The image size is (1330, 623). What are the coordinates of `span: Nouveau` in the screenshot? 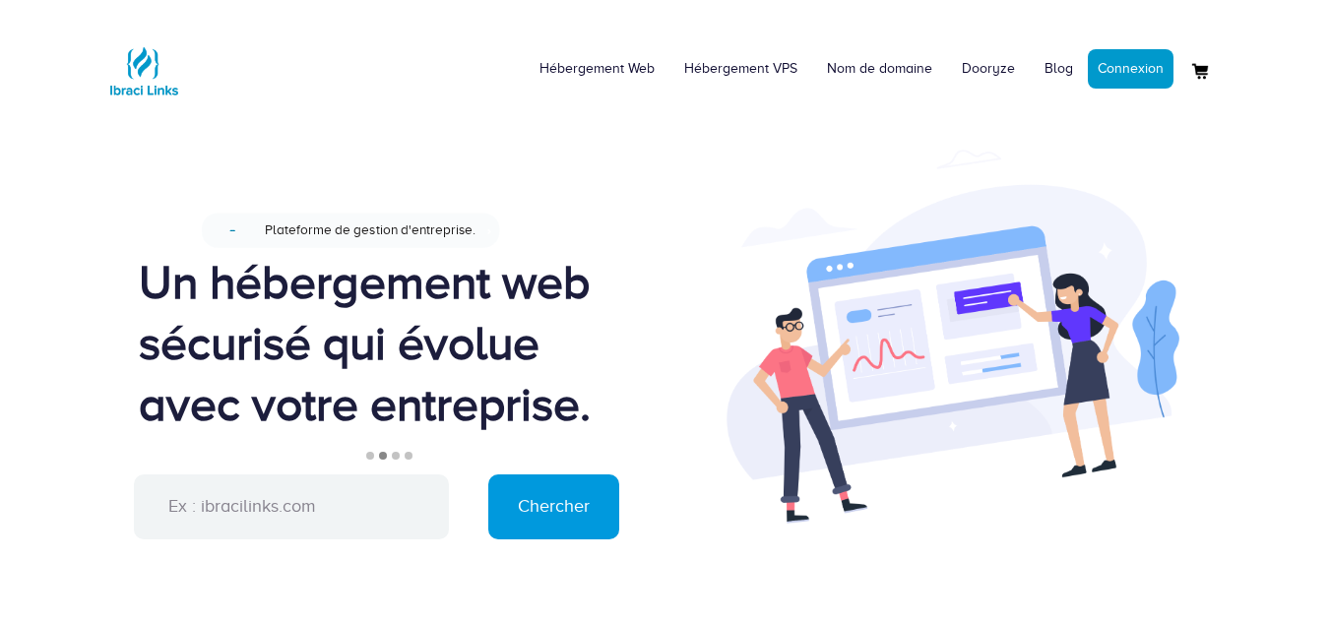 It's located at (231, 230).